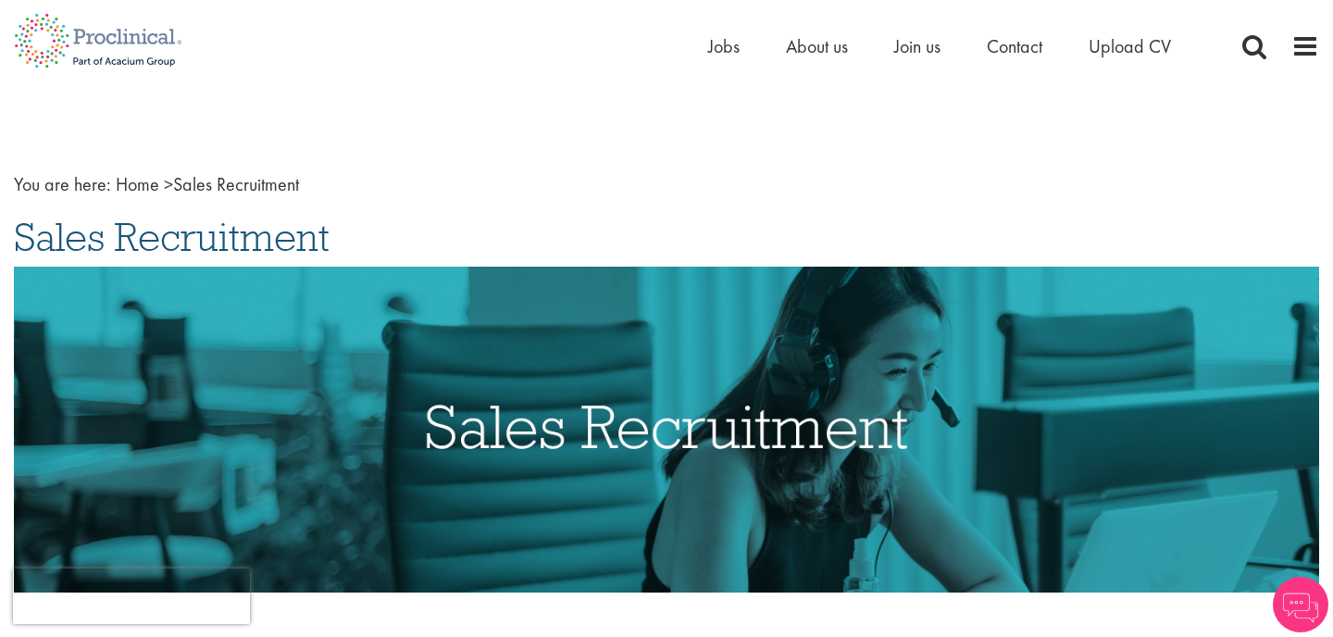  Describe the element at coordinates (1129, 46) in the screenshot. I see `span: Upload CV` at that location.